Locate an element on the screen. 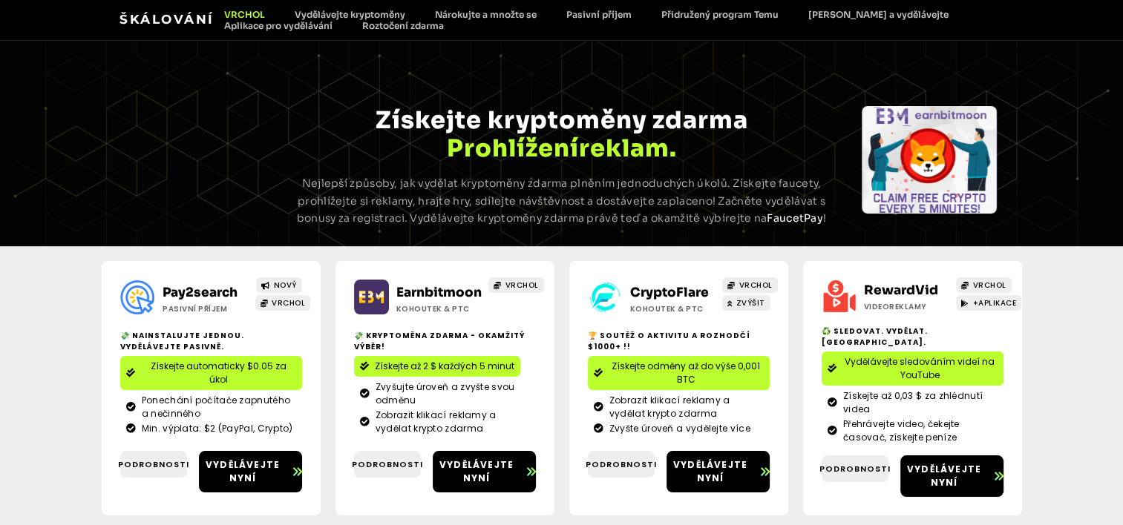 Image resolution: width=1123 pixels, height=525 pixels. span: Získejte automaticky $0.05 za úkol is located at coordinates (218, 373).